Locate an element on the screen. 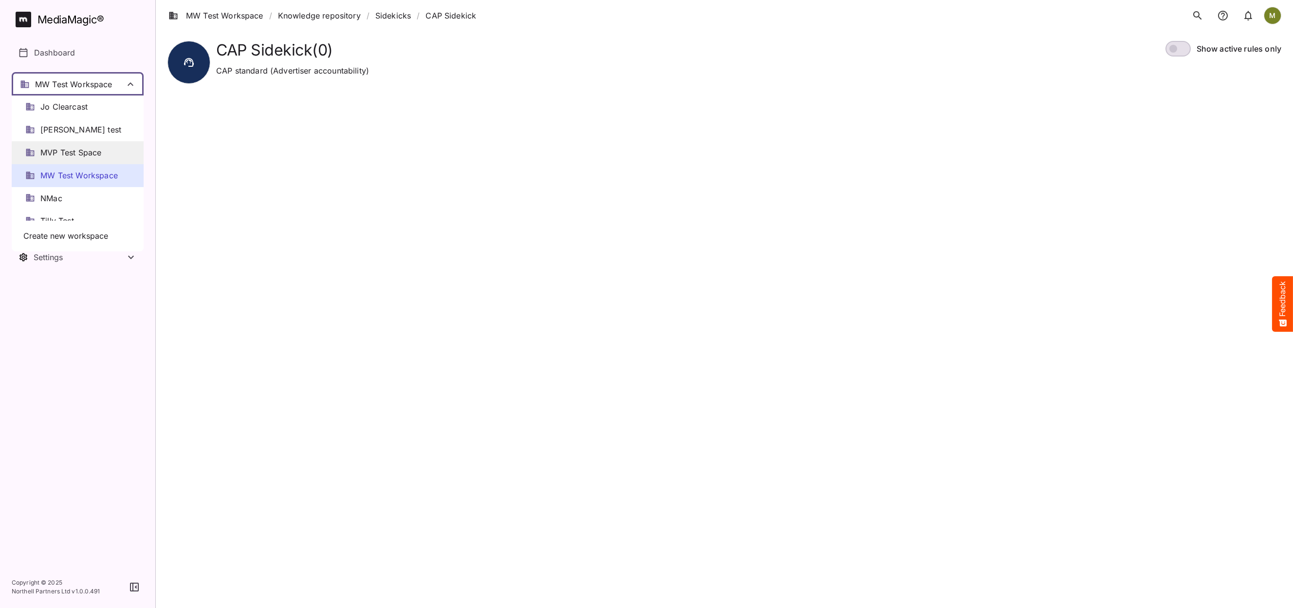  div: M is located at coordinates (1273, 16).